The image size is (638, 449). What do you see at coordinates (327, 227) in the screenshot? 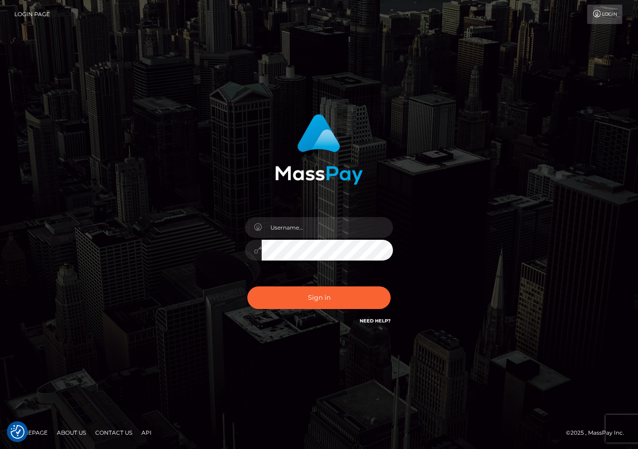
I see `input: Username...` at bounding box center [327, 227].